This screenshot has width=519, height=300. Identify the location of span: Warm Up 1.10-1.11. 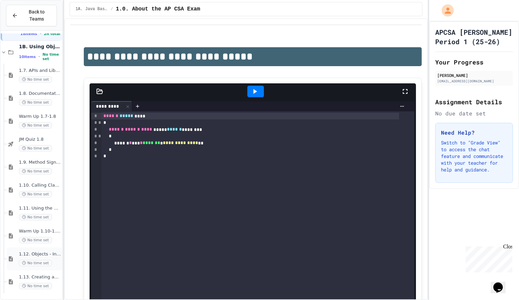
(40, 231).